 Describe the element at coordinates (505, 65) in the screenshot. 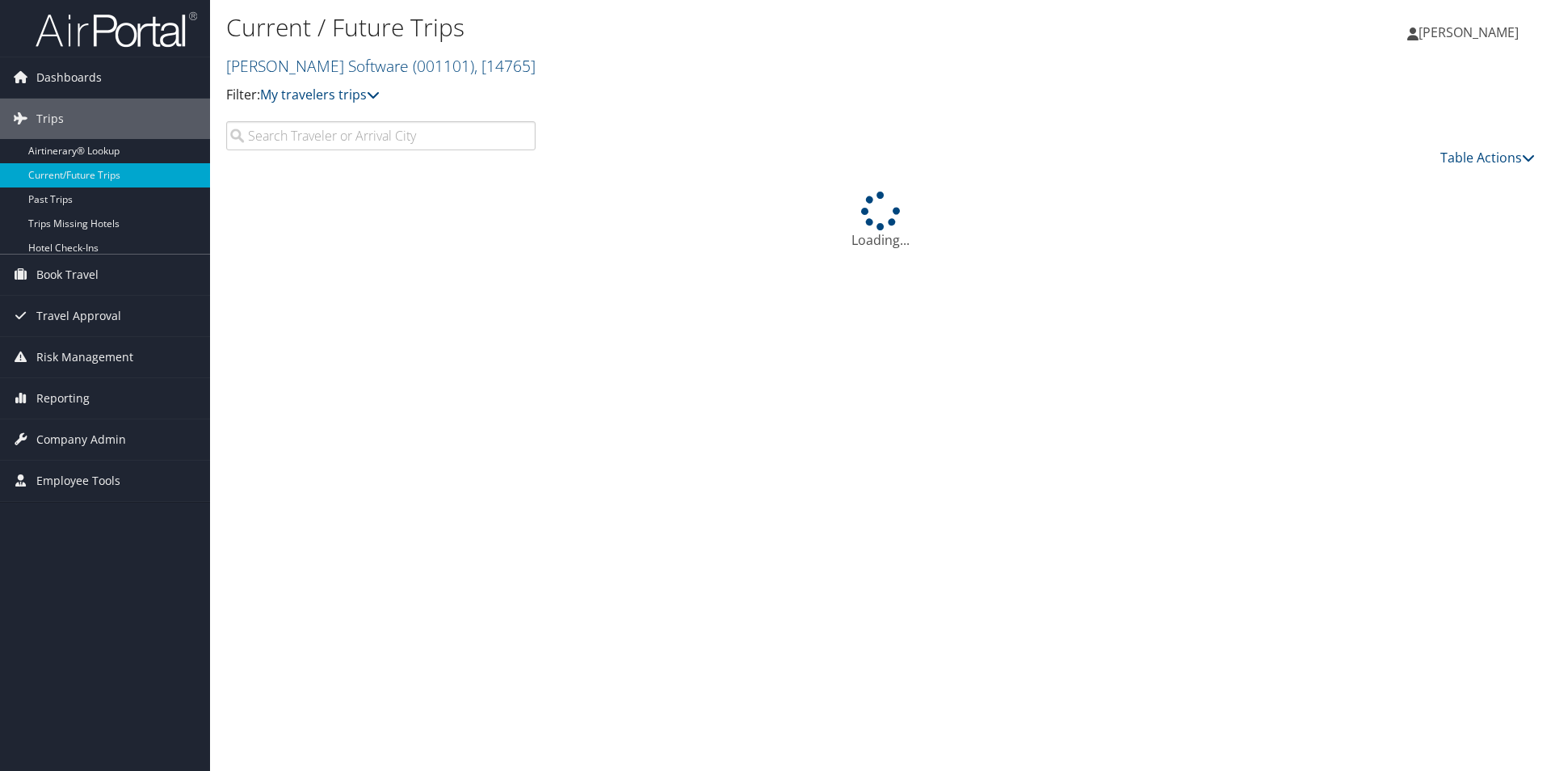

I see `span: , [ 14765 ]` at that location.